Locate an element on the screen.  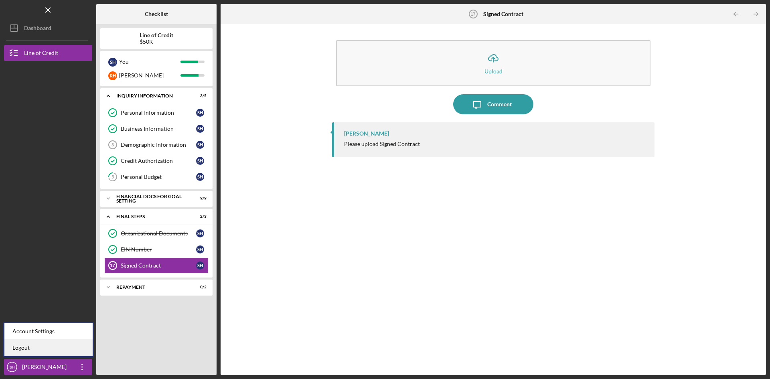
div: Dashboard is located at coordinates (38, 29).